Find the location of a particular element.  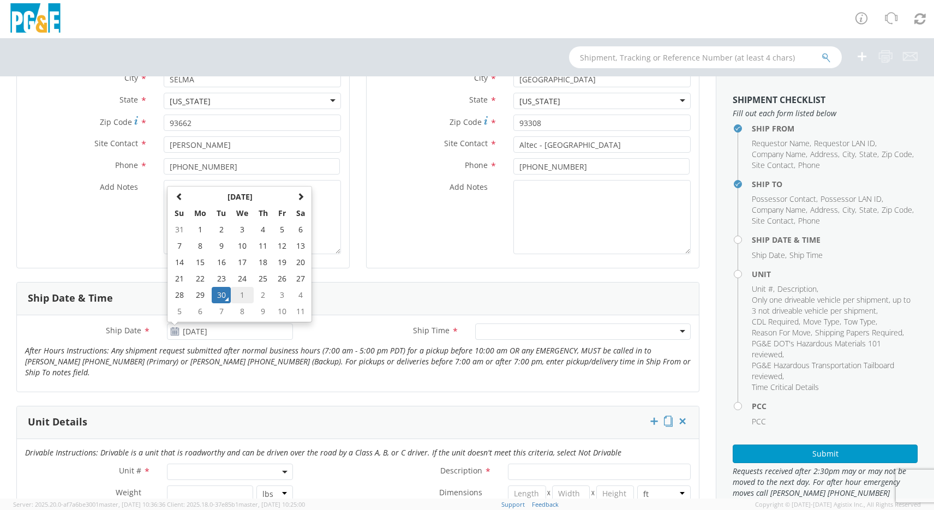

td: 26 is located at coordinates (282, 279).